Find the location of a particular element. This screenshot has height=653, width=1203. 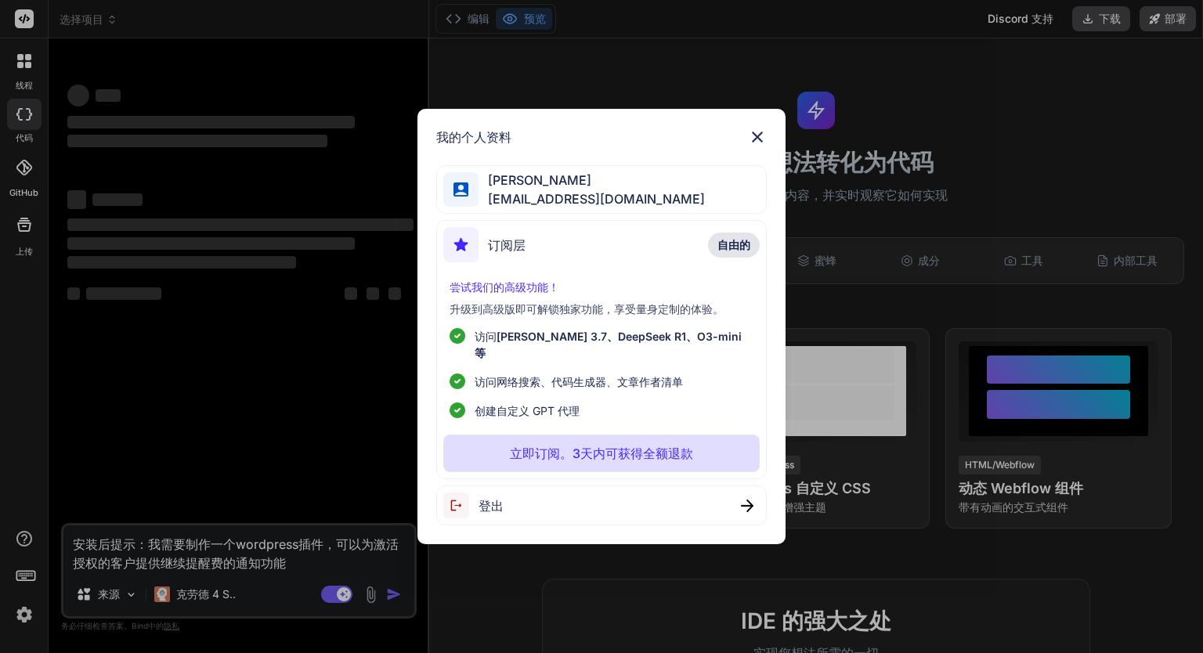

font: 订阅层 is located at coordinates (507, 245).